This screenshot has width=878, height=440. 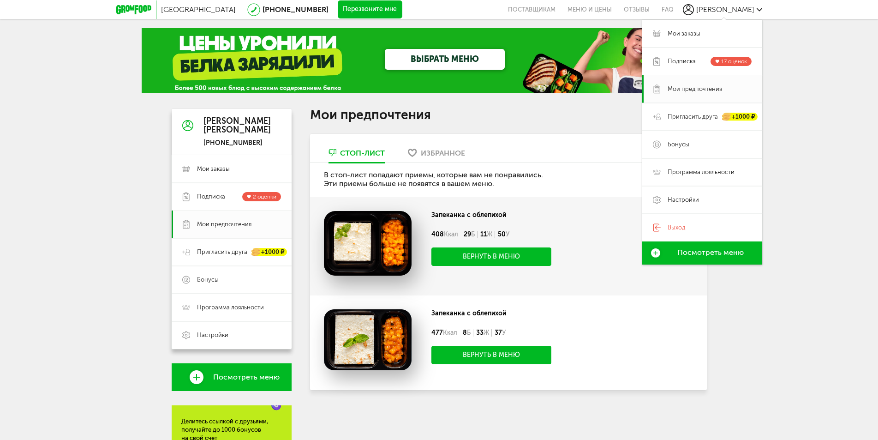 I want to click on div: 408, so click(x=445, y=234).